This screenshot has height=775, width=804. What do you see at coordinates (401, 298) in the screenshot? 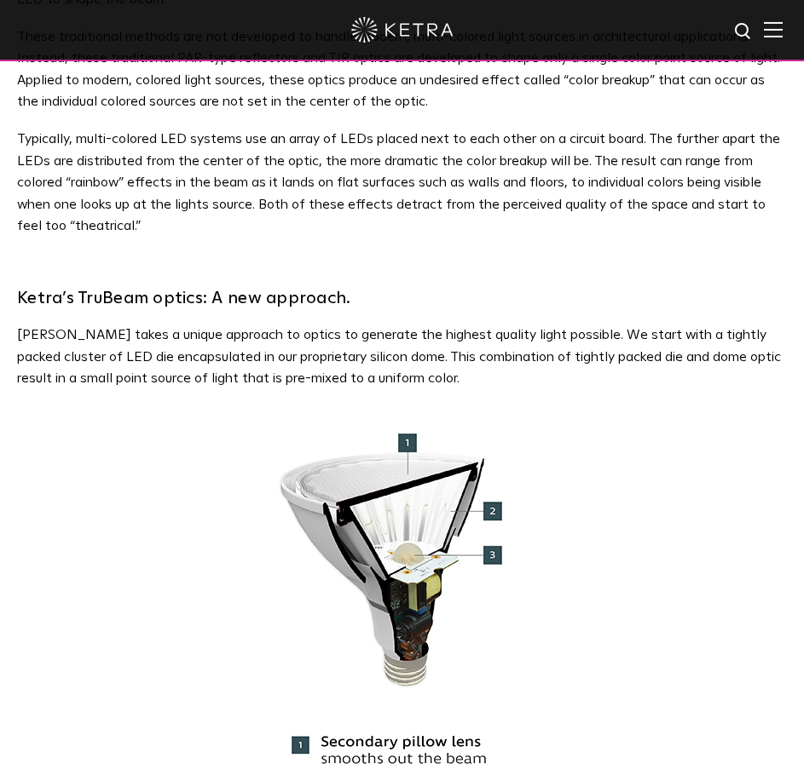
I see `h3: Ketra’s TruBeam optics: A new approach.` at bounding box center [401, 298].